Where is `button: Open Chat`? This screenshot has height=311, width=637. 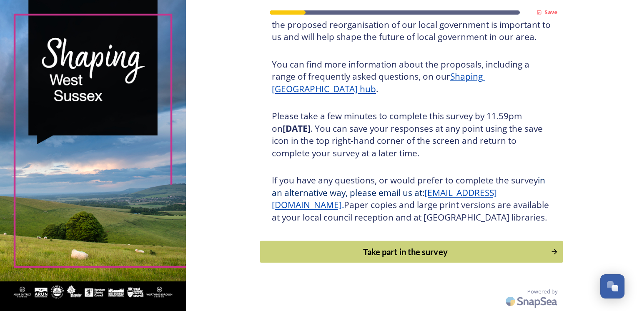
button: Open Chat is located at coordinates (612, 286).